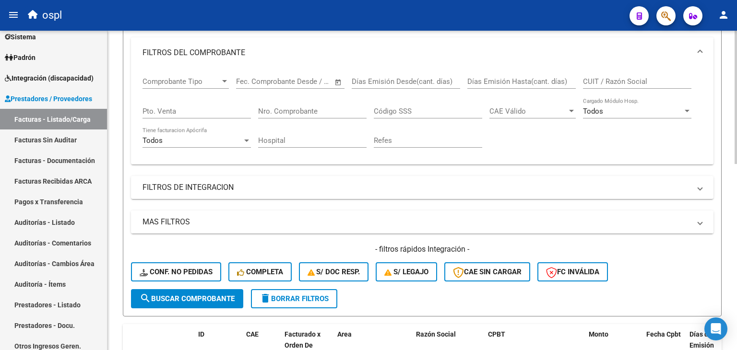  What do you see at coordinates (176, 272) in the screenshot?
I see `span: Conf. no pedidas` at bounding box center [176, 272].